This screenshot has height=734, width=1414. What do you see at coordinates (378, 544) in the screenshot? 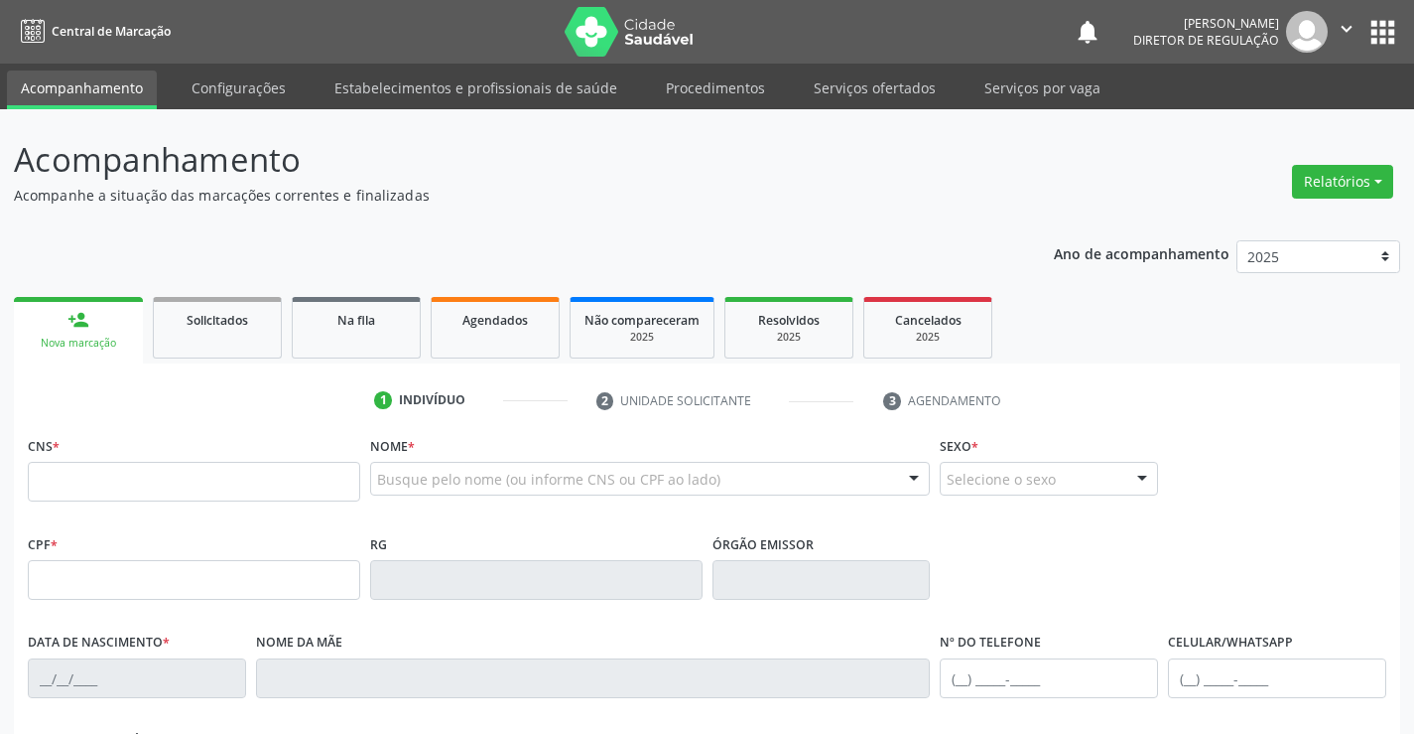
I see `label: RG` at bounding box center [378, 544].